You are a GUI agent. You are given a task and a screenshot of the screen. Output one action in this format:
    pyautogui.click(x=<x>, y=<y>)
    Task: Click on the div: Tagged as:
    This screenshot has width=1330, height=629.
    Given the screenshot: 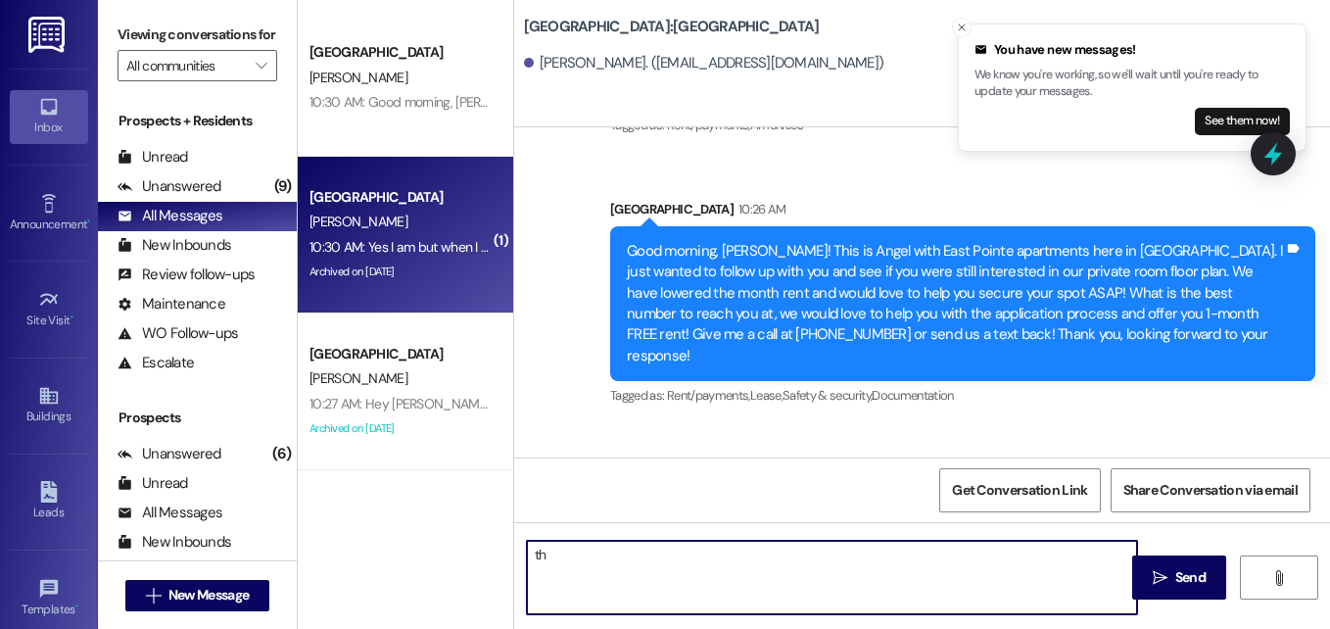 What is the action you would take?
    pyautogui.click(x=963, y=395)
    